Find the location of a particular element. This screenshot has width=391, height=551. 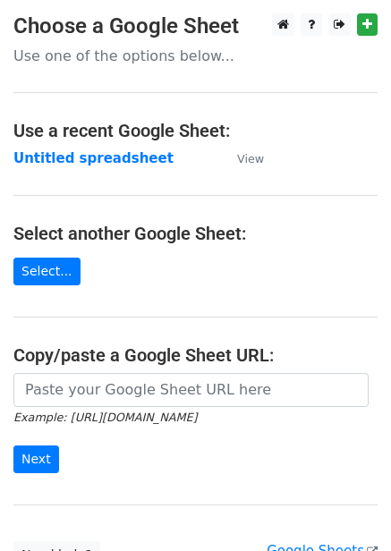

strong: Untitled spreadsheet is located at coordinates (93, 158).